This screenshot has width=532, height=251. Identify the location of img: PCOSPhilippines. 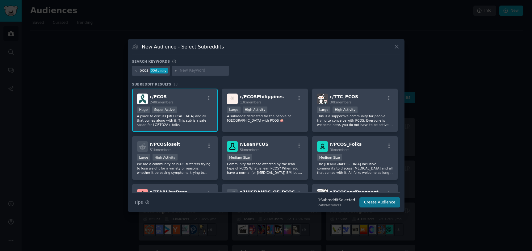
(232, 99).